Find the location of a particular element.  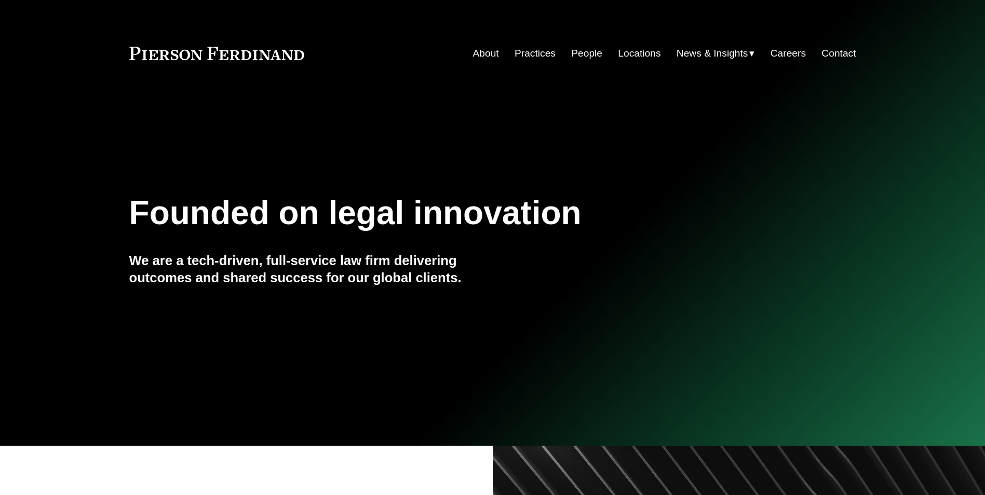

a: Careers is located at coordinates (788, 53).